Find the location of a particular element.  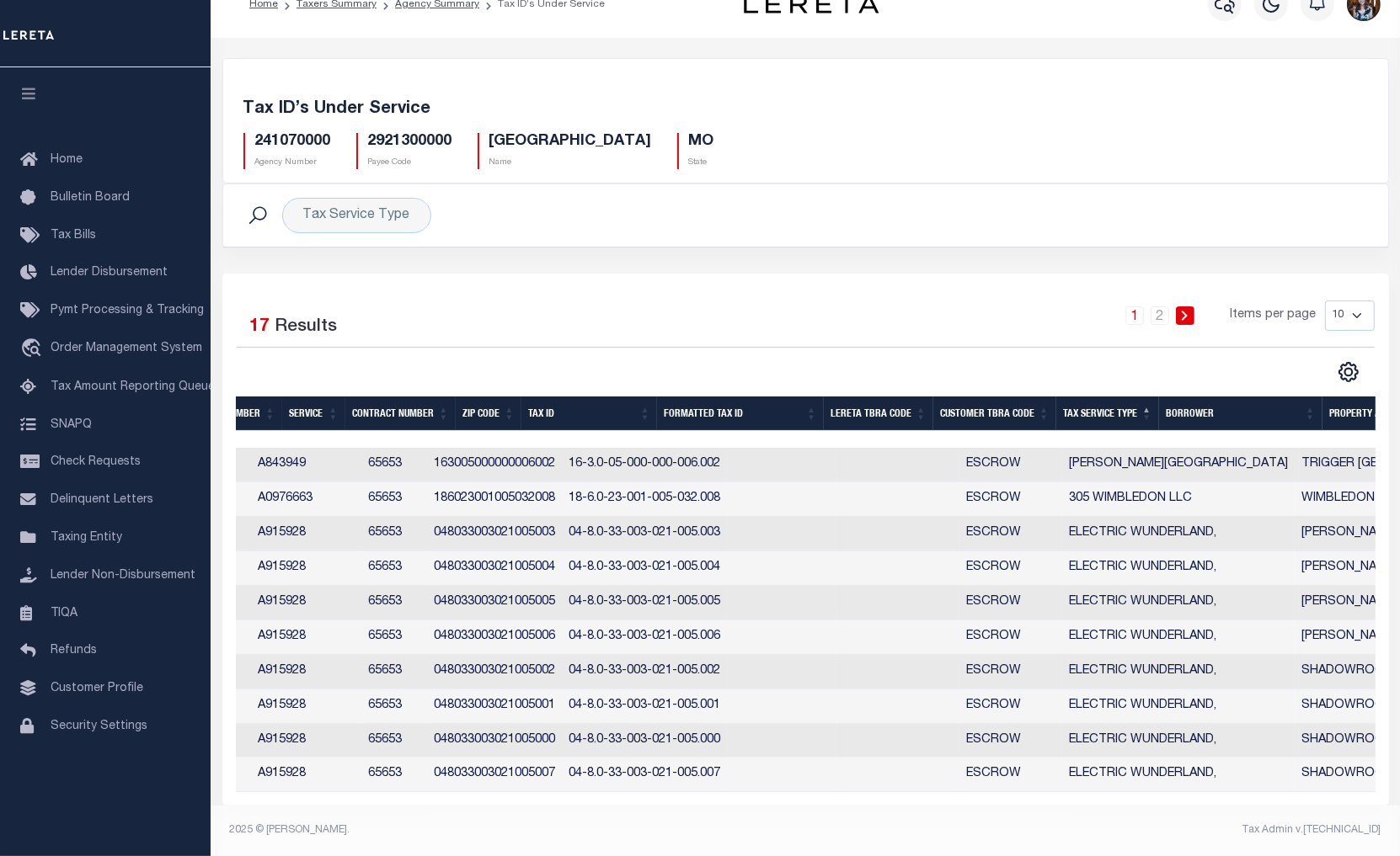

th: Borrower: activate to sort column ascending is located at coordinates (1241, 413).